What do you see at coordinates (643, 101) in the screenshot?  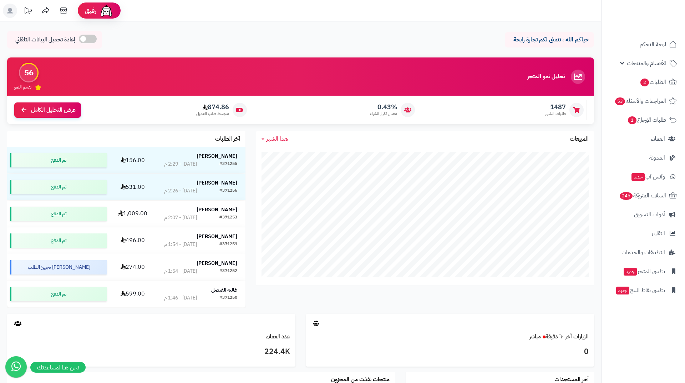 I see `a: المراجعات والأسئلة53` at bounding box center [643, 101].